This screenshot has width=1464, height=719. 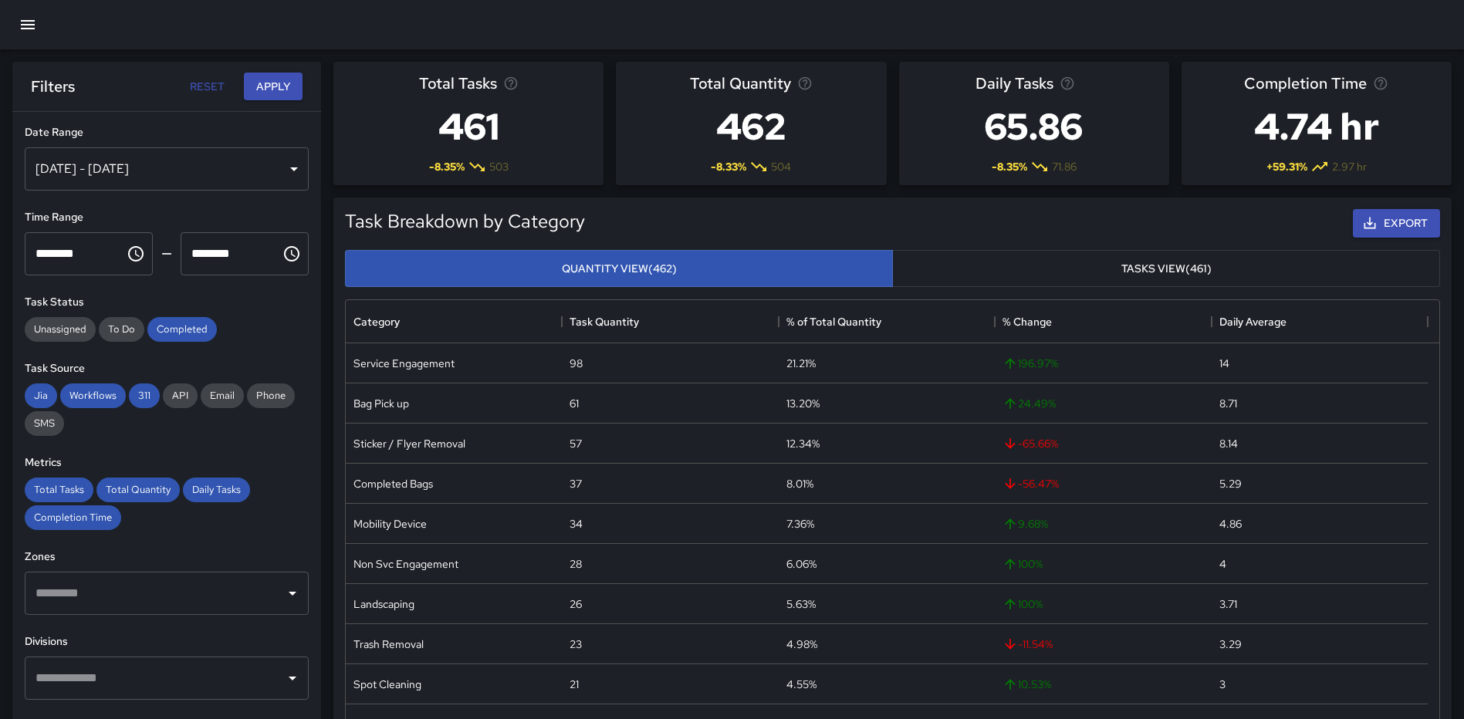 What do you see at coordinates (393, 484) in the screenshot?
I see `div: Completed Bags` at bounding box center [393, 484].